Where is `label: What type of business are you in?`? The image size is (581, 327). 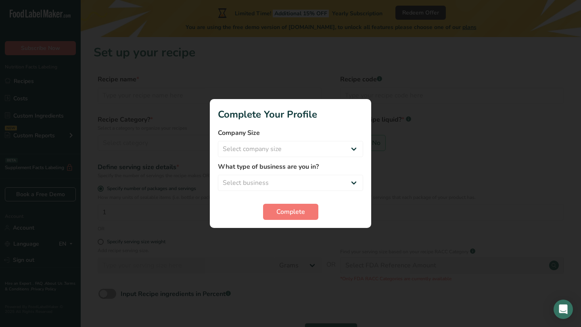
label: What type of business are you in? is located at coordinates (290, 167).